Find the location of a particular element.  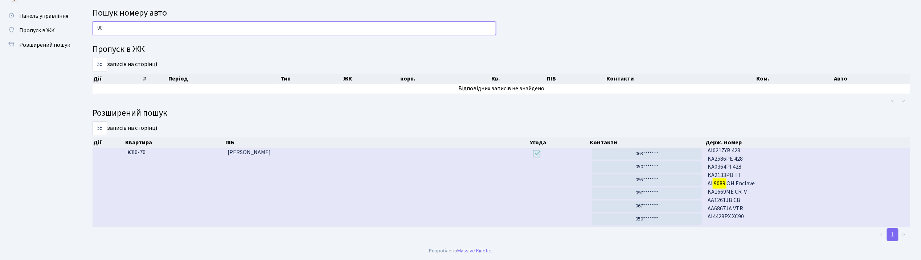

mark: 9089 is located at coordinates (719, 184).